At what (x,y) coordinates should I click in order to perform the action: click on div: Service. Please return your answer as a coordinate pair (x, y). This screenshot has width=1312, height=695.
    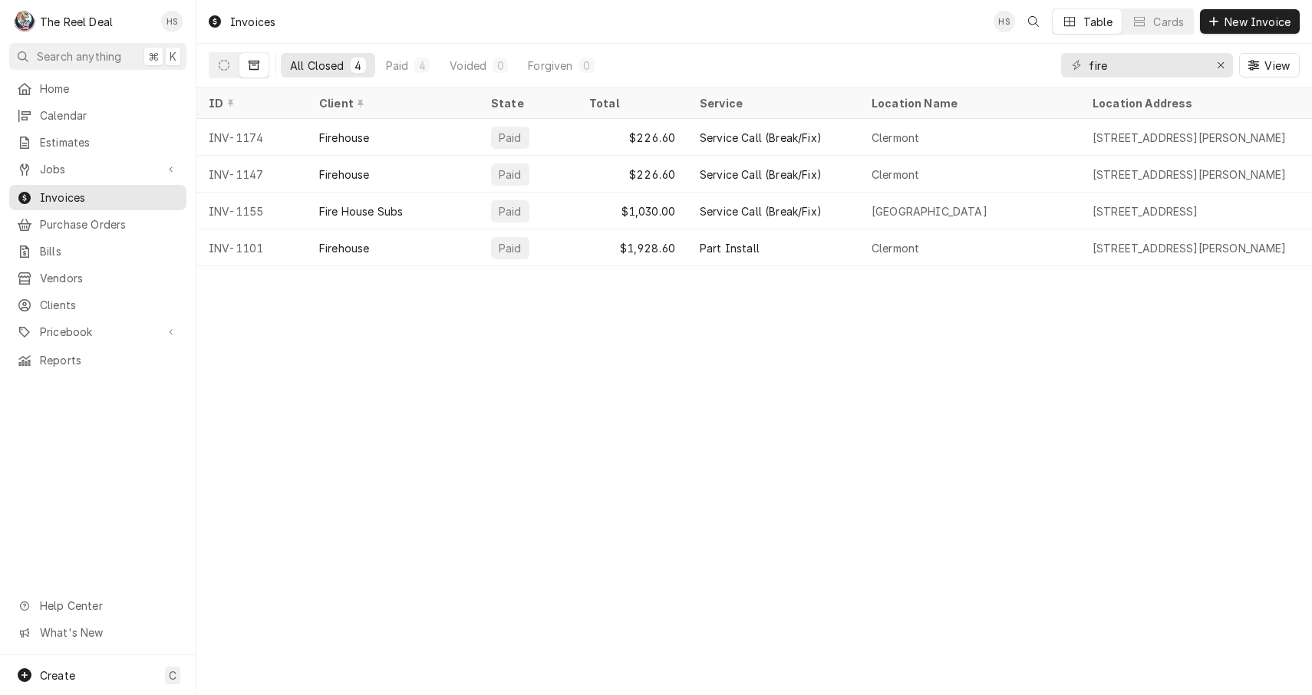
    Looking at the image, I should click on (772, 103).